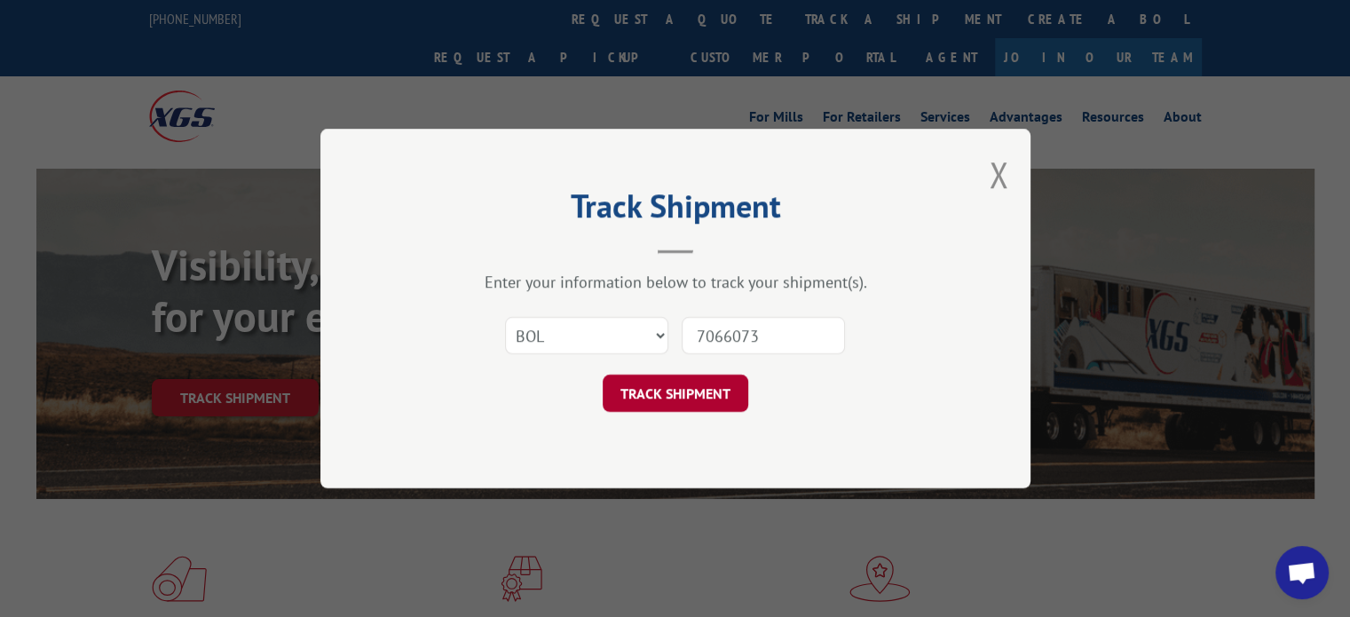 The height and width of the screenshot is (617, 1350). Describe the element at coordinates (1302, 572) in the screenshot. I see `div: Open chat` at that location.